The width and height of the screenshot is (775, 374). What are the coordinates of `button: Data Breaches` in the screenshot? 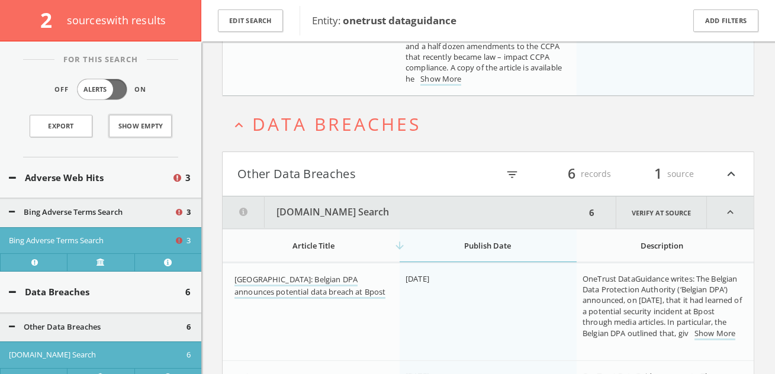 It's located at (97, 292).